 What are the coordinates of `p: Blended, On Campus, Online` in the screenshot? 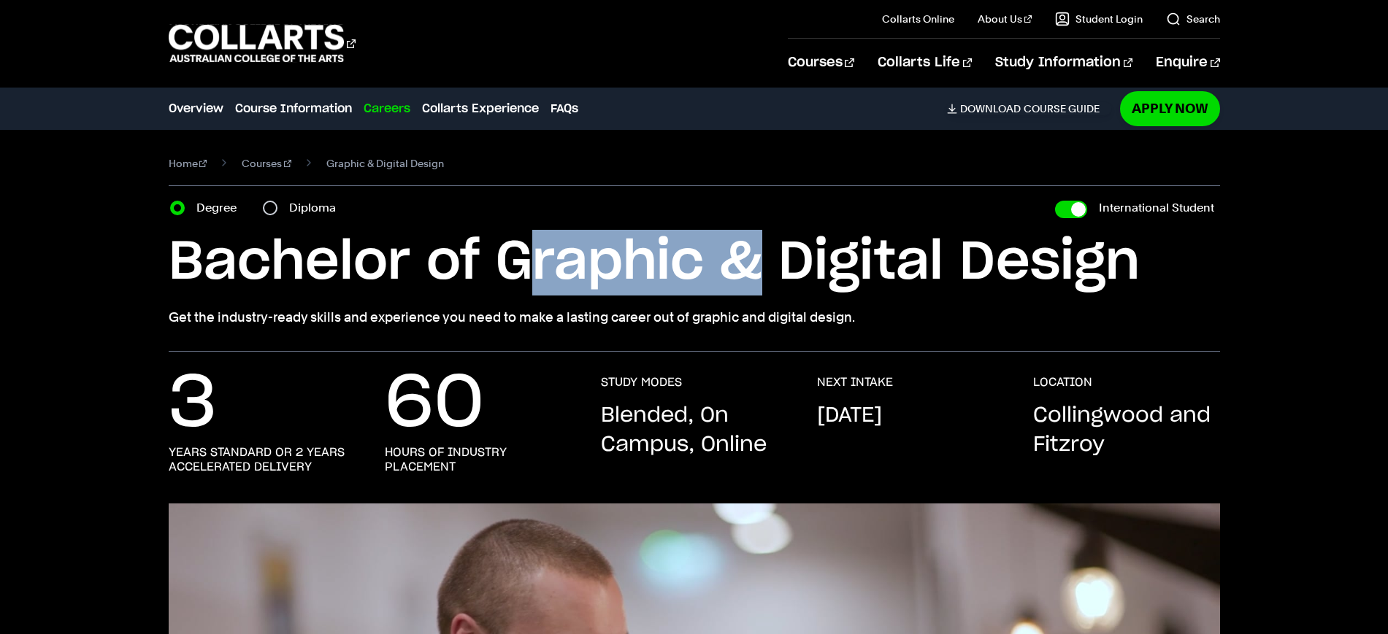 It's located at (694, 431).